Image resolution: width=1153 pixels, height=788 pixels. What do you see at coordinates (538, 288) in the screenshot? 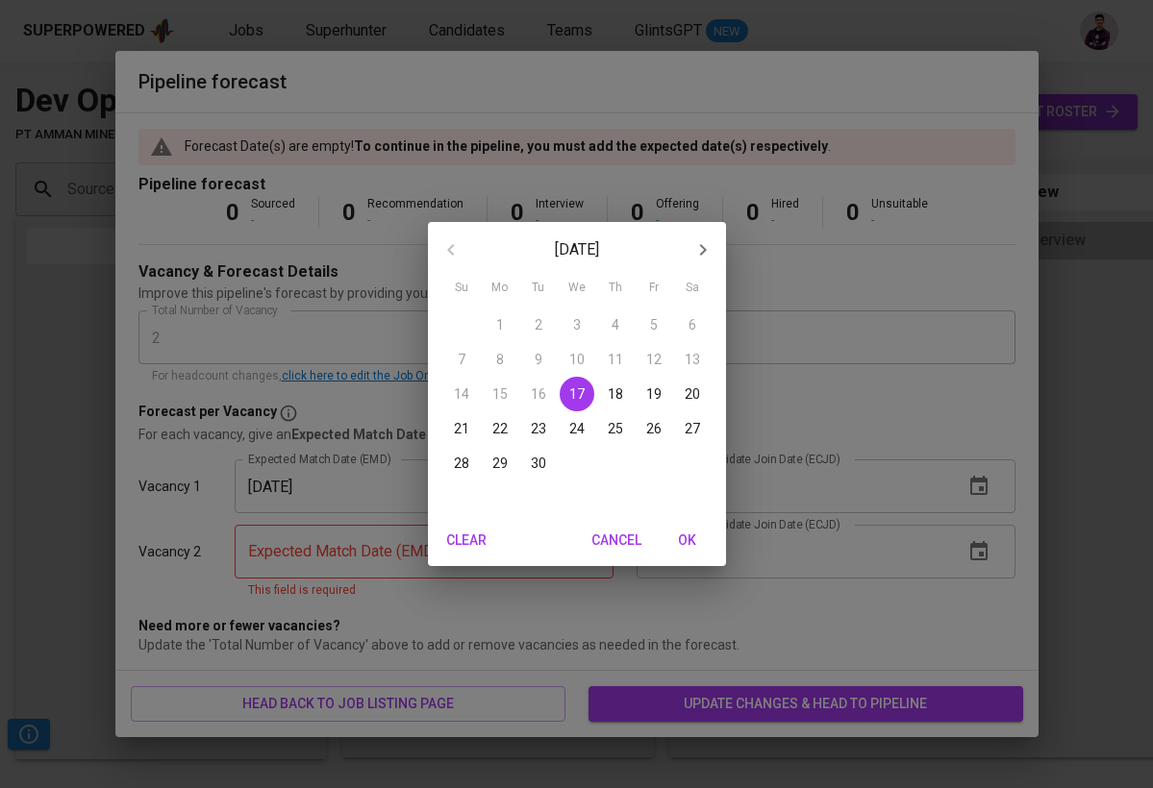
I see `span: Tu` at bounding box center [538, 288].